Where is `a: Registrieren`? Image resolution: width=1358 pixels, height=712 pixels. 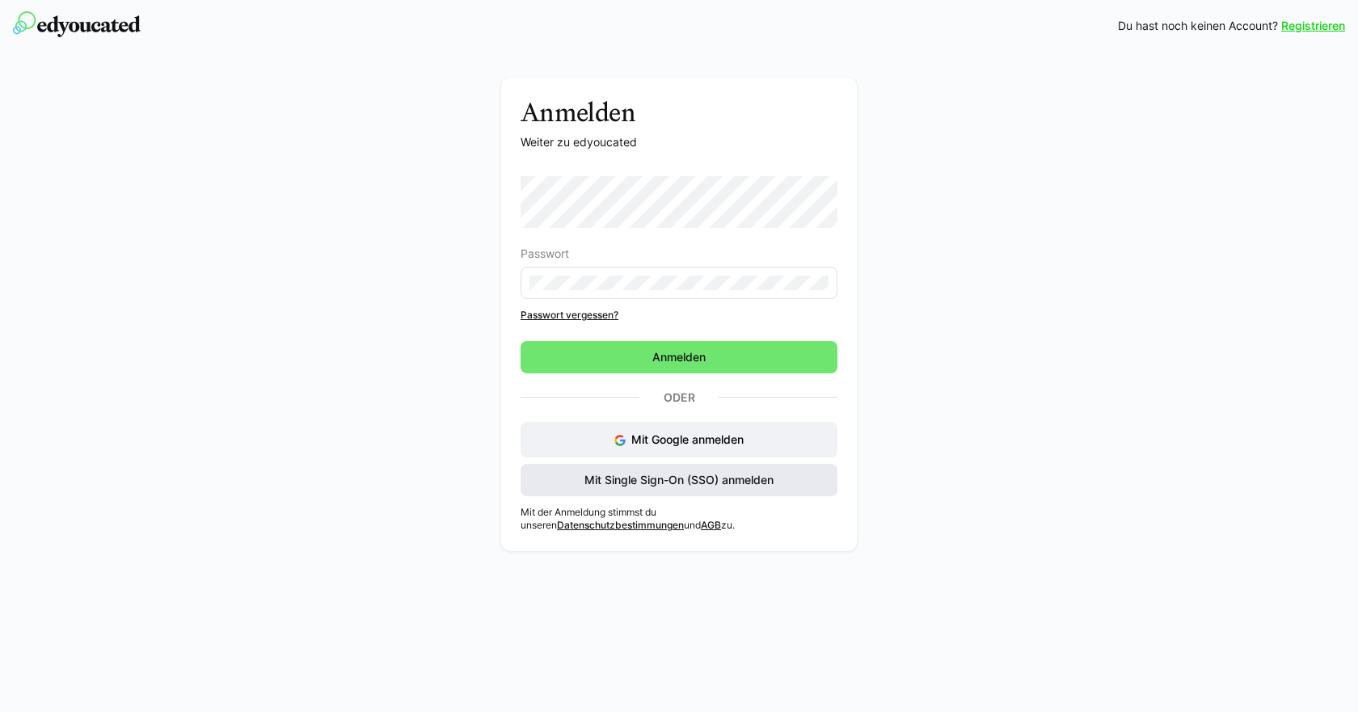
a: Registrieren is located at coordinates (1313, 26).